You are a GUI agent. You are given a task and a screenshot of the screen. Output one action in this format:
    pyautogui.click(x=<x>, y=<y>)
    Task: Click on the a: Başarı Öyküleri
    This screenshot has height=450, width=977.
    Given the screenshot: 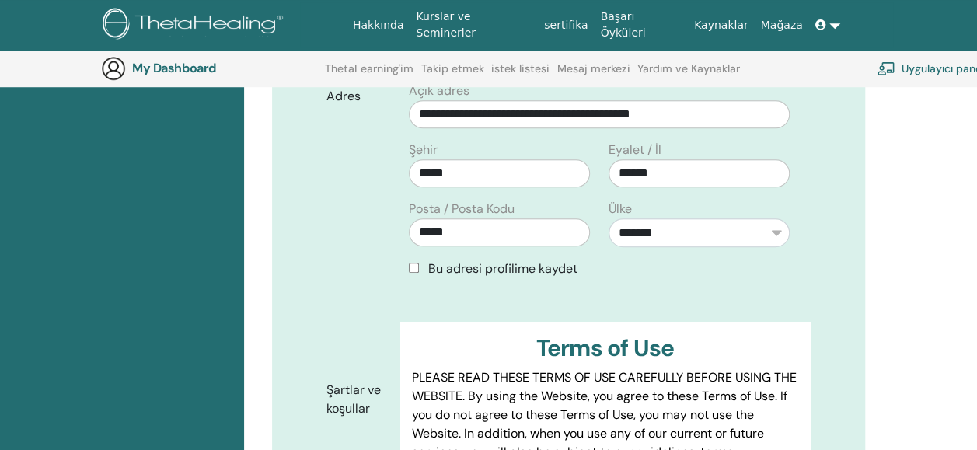 What is the action you would take?
    pyautogui.click(x=641, y=25)
    